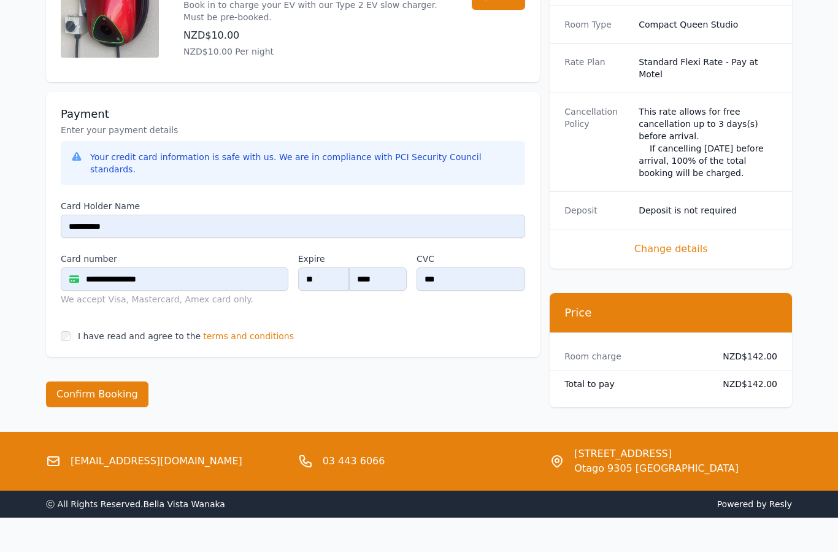 The width and height of the screenshot is (838, 552). What do you see at coordinates (634, 356) in the screenshot?
I see `dt: Room charge` at bounding box center [634, 356].